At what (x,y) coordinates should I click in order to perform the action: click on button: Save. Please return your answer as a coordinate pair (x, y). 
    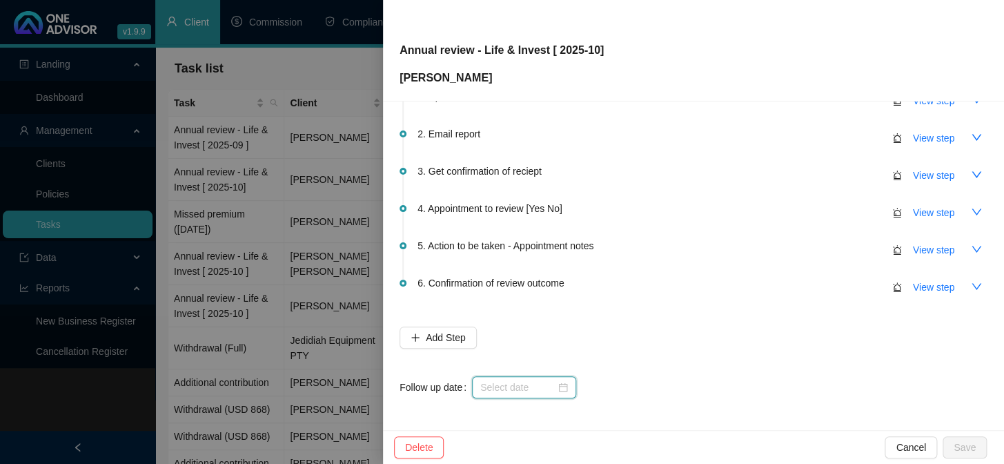
    Looking at the image, I should click on (964, 447).